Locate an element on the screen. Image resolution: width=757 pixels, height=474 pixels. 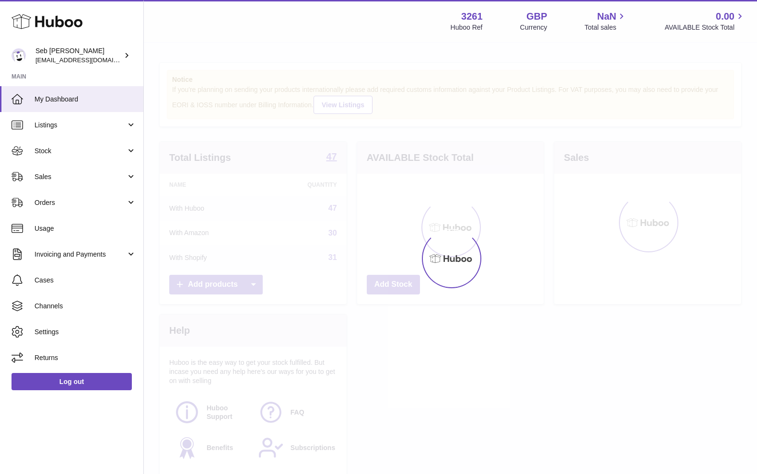
strong: 3261 is located at coordinates (471, 16).